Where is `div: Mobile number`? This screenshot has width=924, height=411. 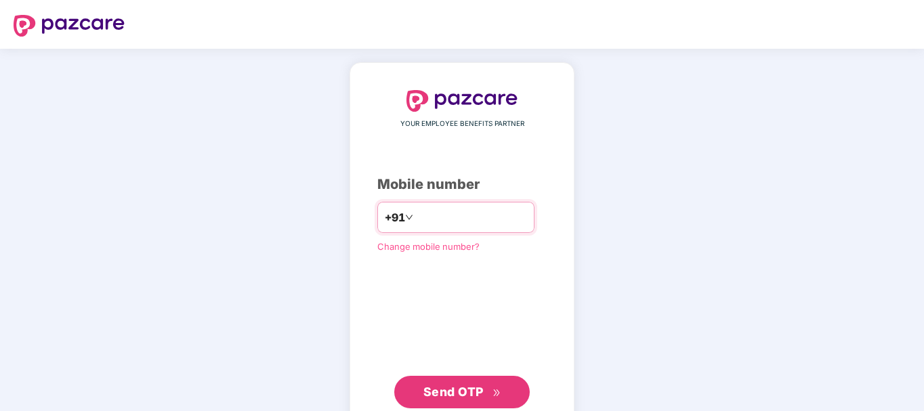
div: Mobile number is located at coordinates (462, 184).